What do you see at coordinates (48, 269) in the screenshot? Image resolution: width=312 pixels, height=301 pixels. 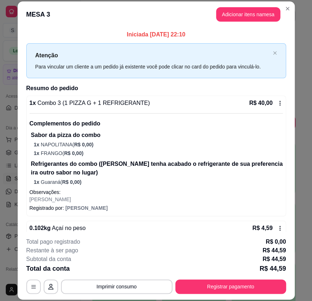 I see `p: Total da conta` at bounding box center [48, 269].